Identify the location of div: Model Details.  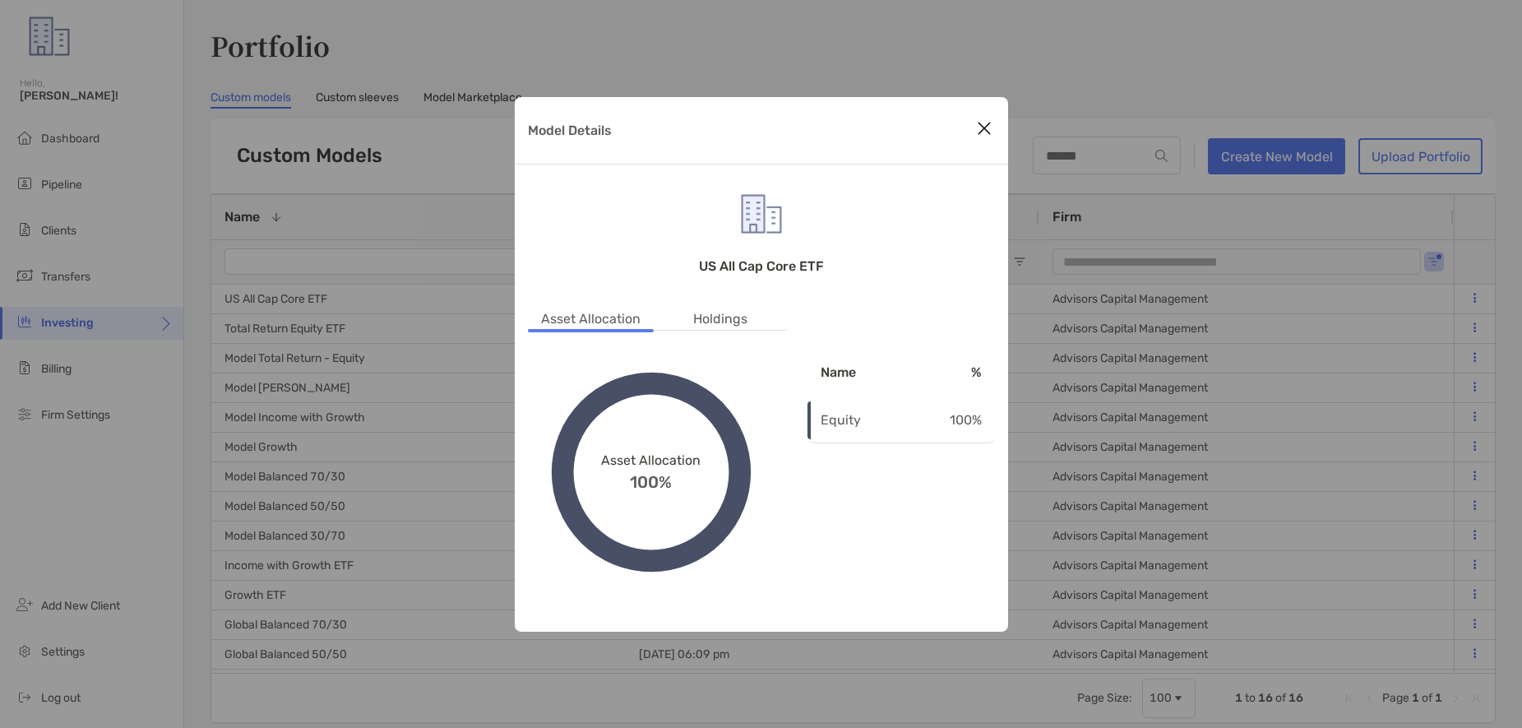
(762, 364).